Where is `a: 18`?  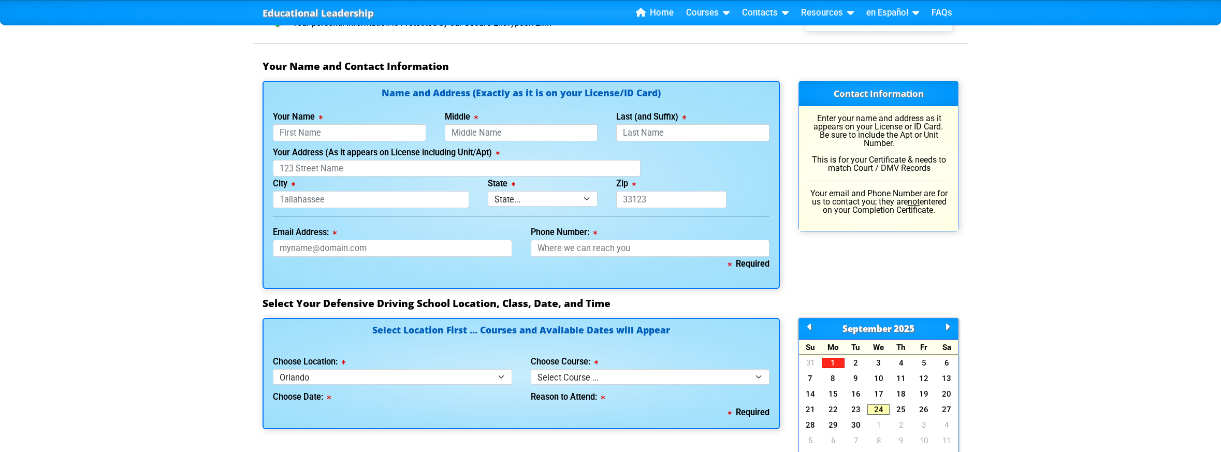 a: 18 is located at coordinates (901, 394).